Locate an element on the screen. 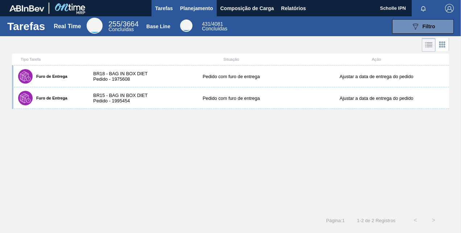 This screenshot has width=461, height=233. div: Tipo Tarefa is located at coordinates (50, 59).